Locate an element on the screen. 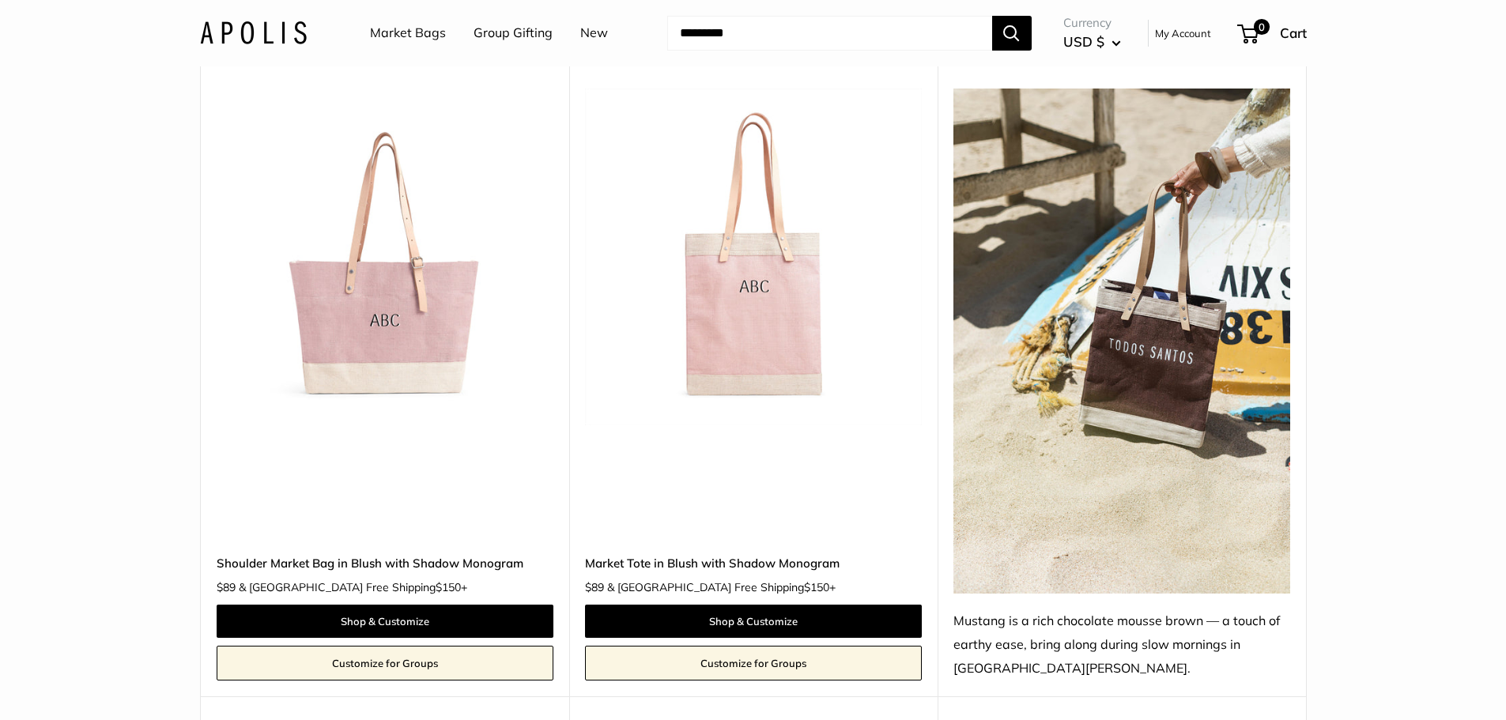 Image resolution: width=1506 pixels, height=720 pixels. span: Currency is located at coordinates (1092, 23).